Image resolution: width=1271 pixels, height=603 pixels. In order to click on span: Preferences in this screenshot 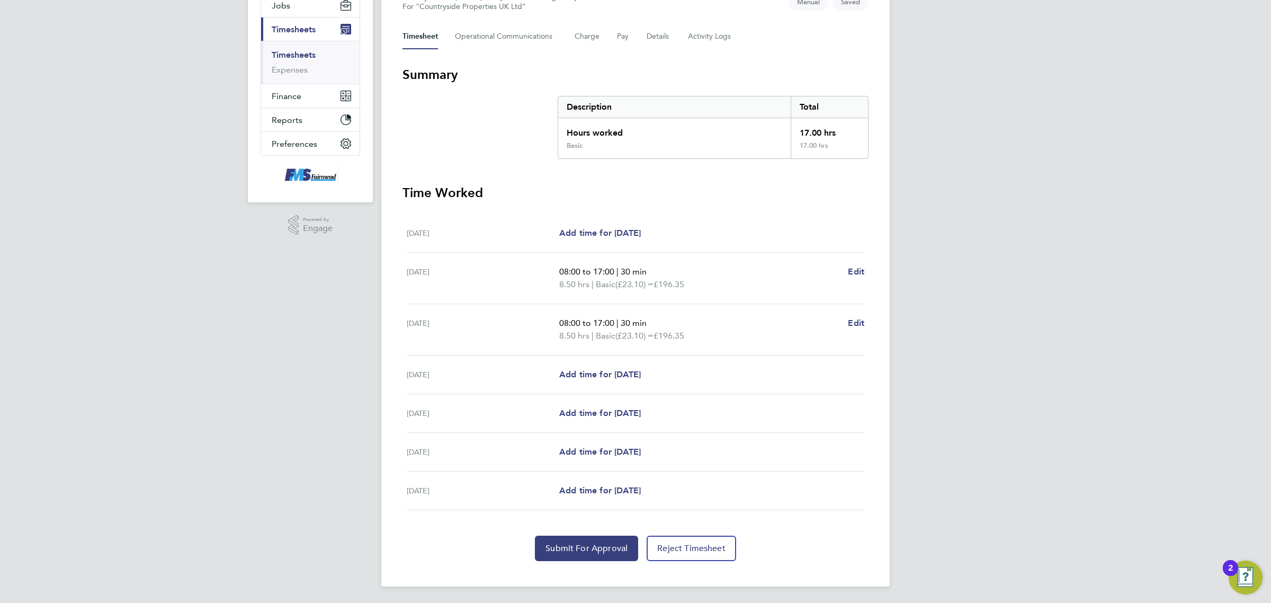, I will do `click(294, 144)`.